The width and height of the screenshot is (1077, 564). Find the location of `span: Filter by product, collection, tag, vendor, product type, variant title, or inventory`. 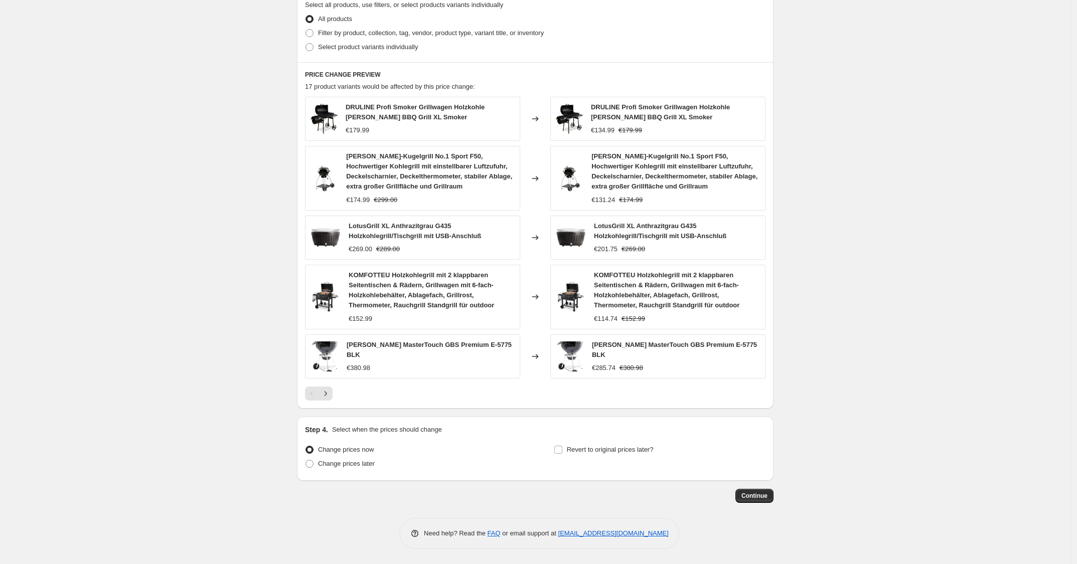

span: Filter by product, collection, tag, vendor, product type, variant title, or inventory is located at coordinates (431, 33).